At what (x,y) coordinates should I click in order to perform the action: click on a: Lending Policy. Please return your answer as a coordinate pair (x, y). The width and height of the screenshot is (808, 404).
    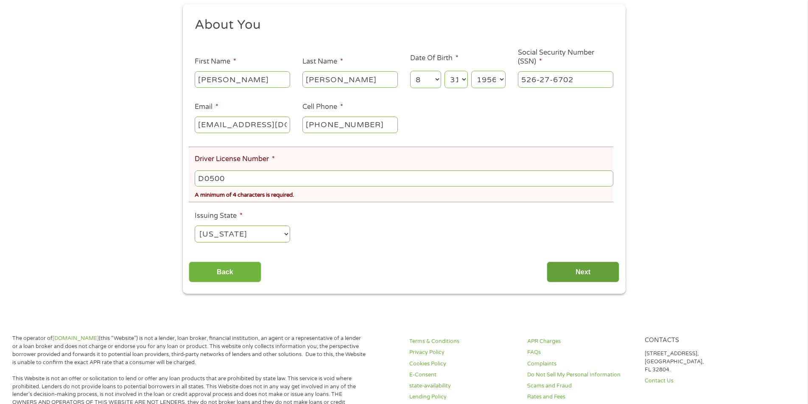
    Looking at the image, I should click on (463, 397).